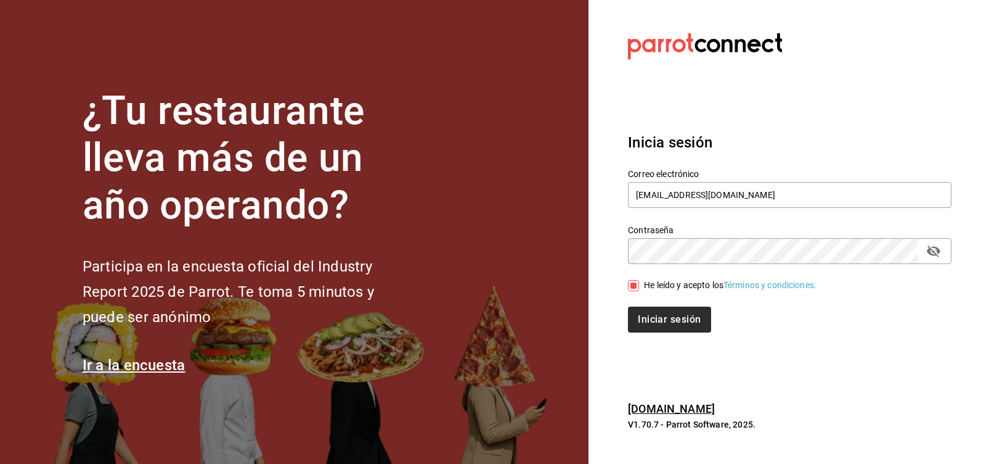  Describe the element at coordinates (249, 158) in the screenshot. I see `h1: ¿Tu restaurante lleva más de un año operando?` at that location.